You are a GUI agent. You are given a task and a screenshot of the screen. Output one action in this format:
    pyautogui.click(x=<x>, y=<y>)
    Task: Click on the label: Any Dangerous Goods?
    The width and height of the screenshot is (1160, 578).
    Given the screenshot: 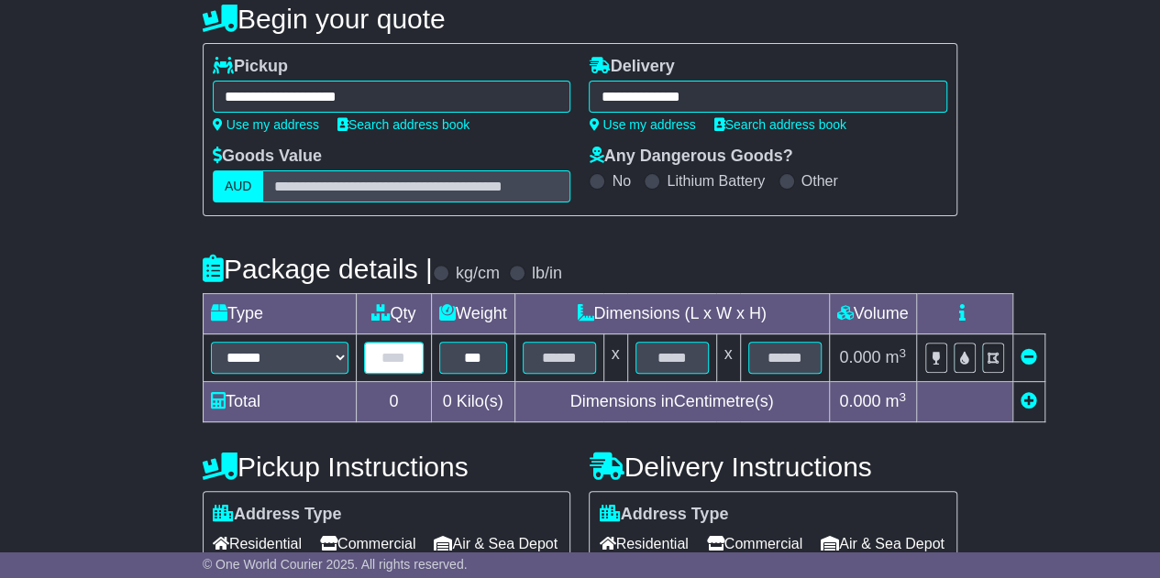 What is the action you would take?
    pyautogui.click(x=690, y=157)
    